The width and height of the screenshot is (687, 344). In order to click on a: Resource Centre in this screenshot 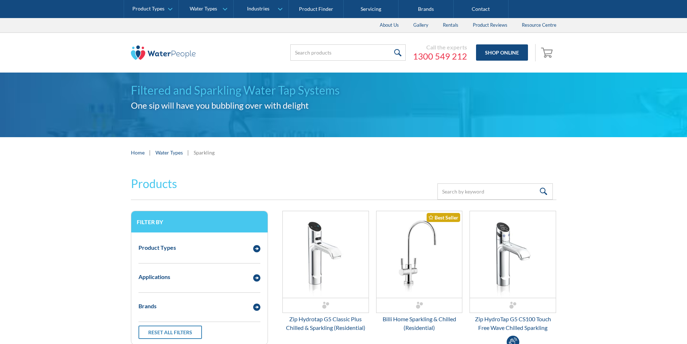, I will do `click(539, 25)`.